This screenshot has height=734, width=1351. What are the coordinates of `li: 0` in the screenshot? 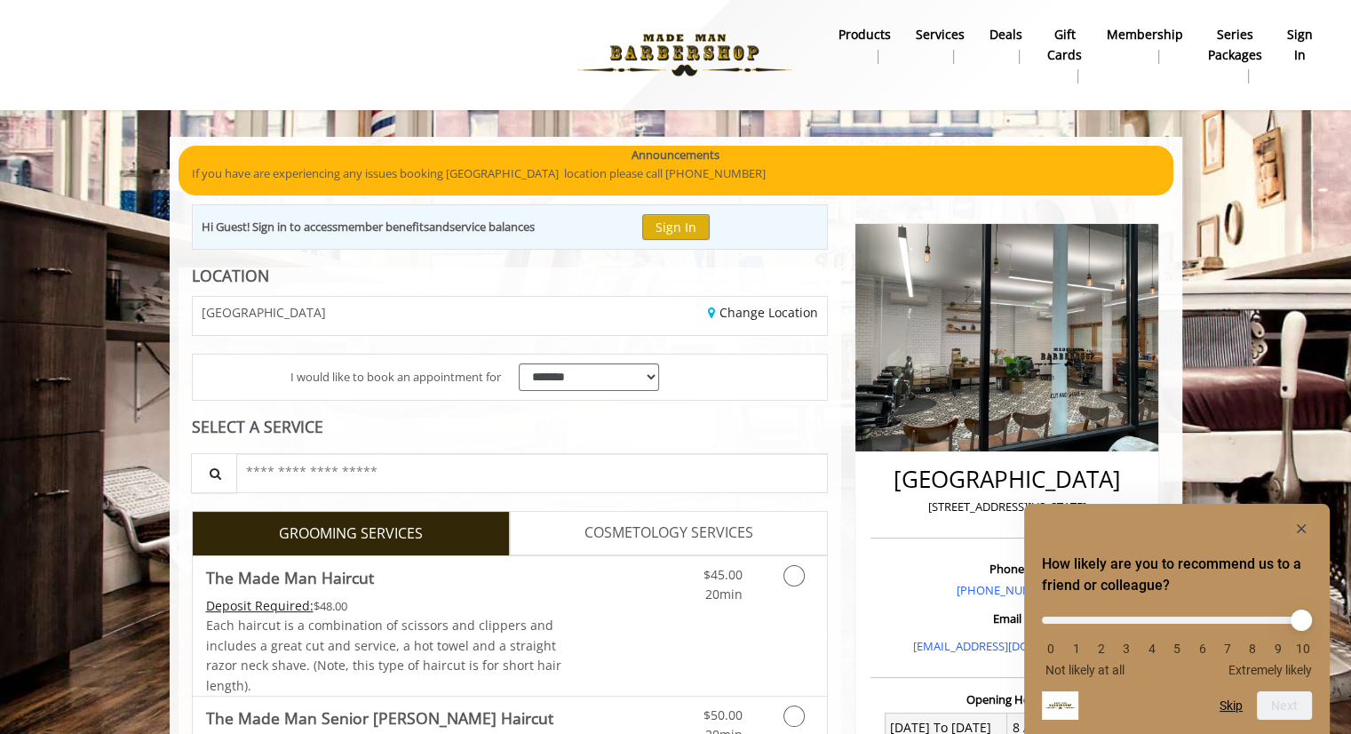 It's located at (1051, 649).